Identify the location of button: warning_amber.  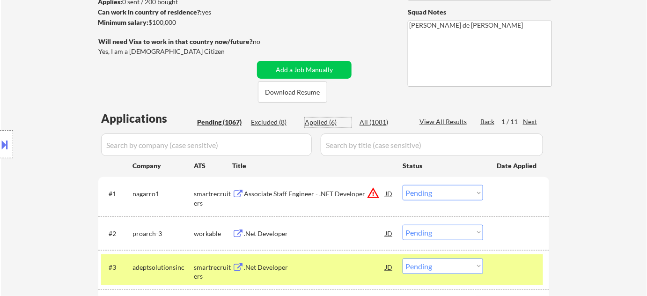
(373, 193).